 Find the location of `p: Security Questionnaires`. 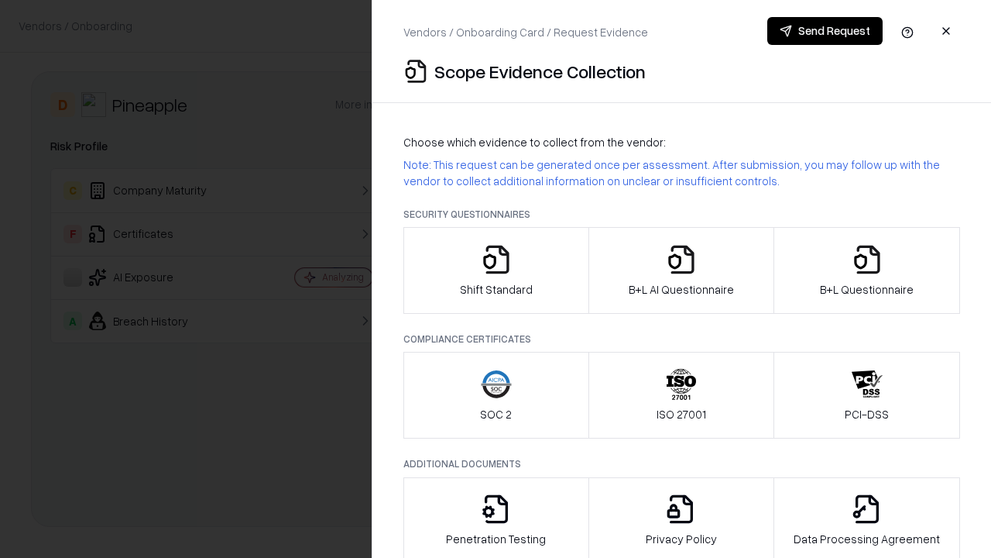

p: Security Questionnaires is located at coordinates (682, 214).